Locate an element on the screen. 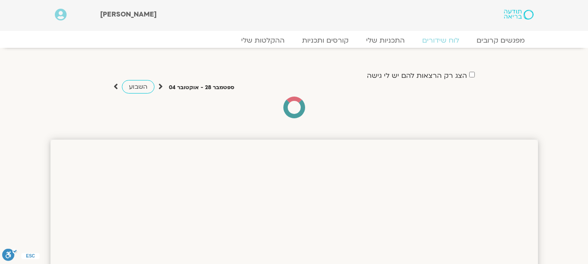 Image resolution: width=588 pixels, height=264 pixels. p: ספטמבר 28 - אוקטובר 04 is located at coordinates (202, 88).